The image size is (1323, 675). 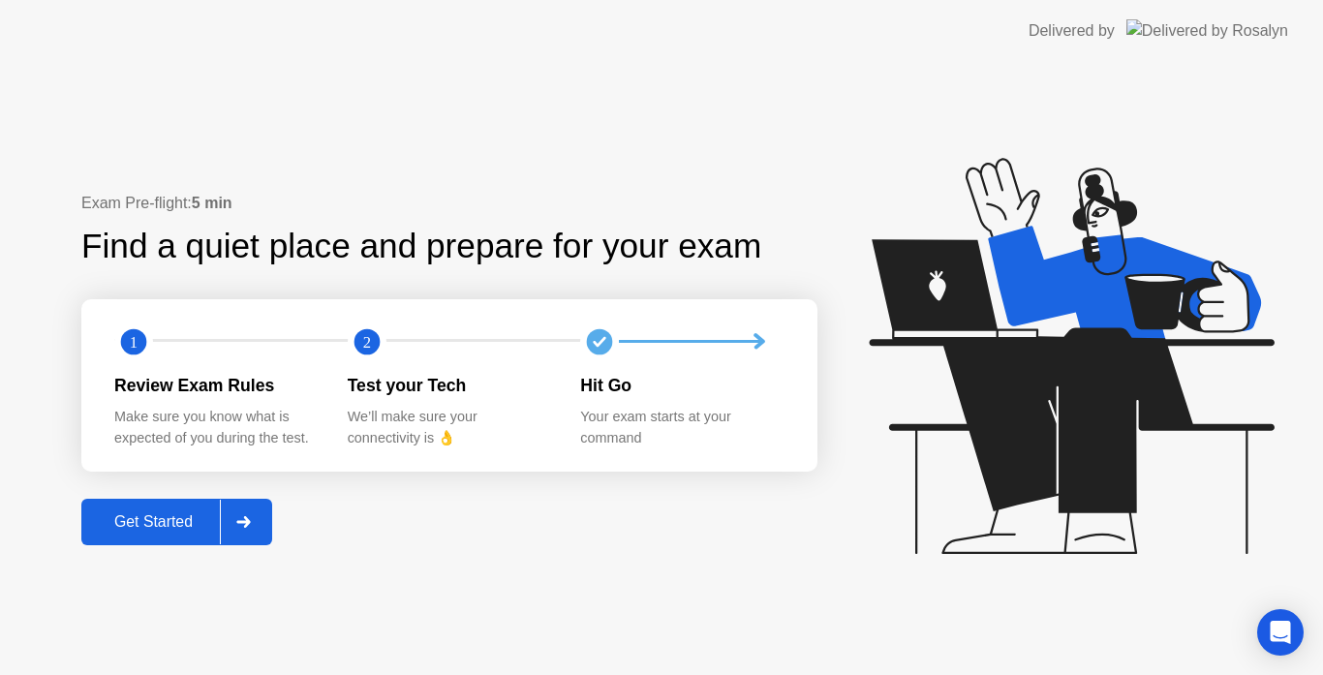 What do you see at coordinates (422, 246) in the screenshot?
I see `div: Find a quiet place and prepare for your exam` at bounding box center [422, 246].